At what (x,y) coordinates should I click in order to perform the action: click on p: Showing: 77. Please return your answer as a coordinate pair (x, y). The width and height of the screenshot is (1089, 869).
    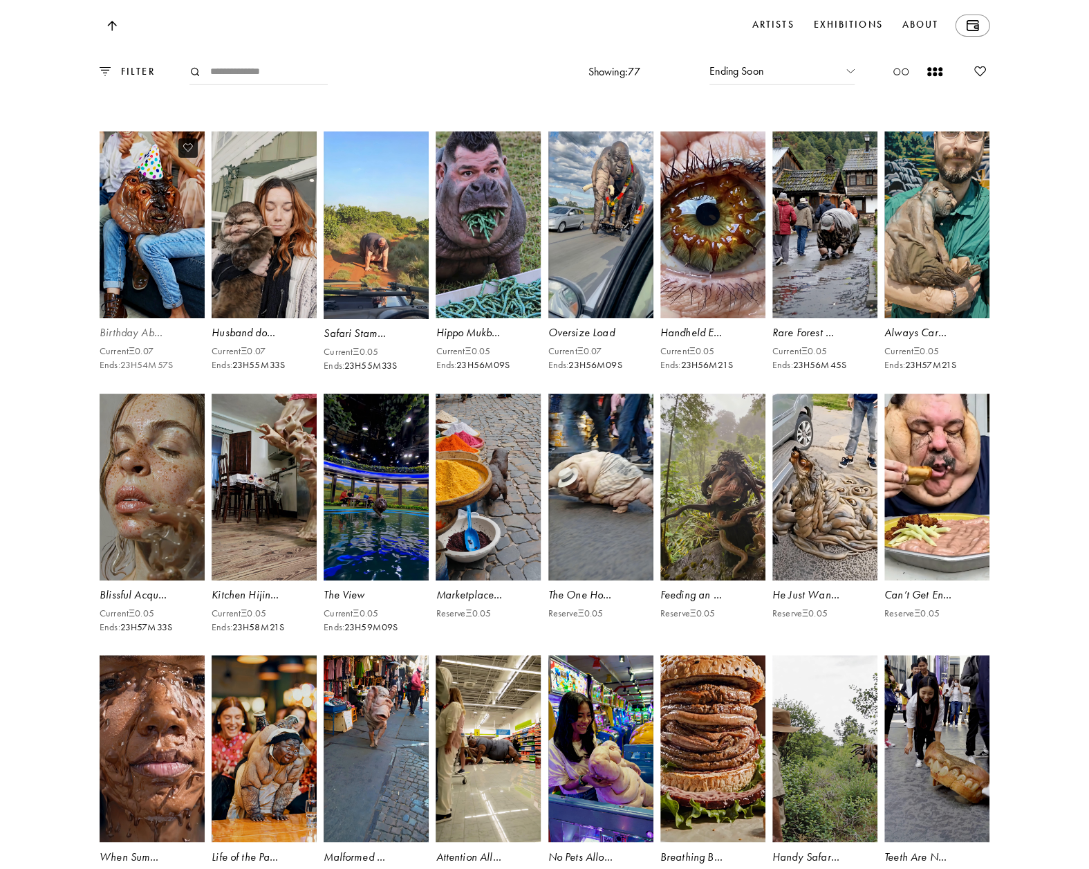
    Looking at the image, I should click on (614, 71).